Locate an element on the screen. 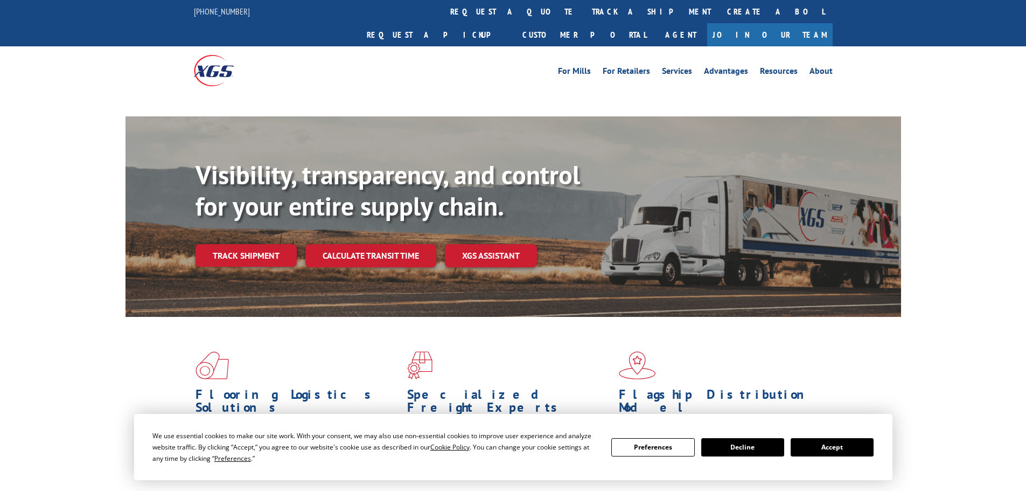 Image resolution: width=1026 pixels, height=491 pixels. a: Resources is located at coordinates (779, 73).